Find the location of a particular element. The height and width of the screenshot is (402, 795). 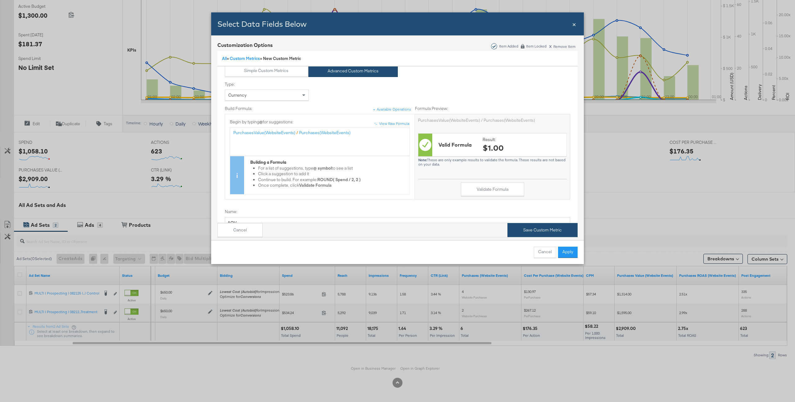

strong: Validate Formula is located at coordinates (315, 185).